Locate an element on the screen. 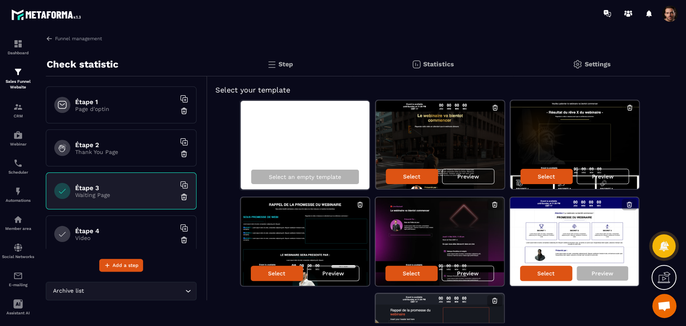 The height and width of the screenshot is (326, 686). img: bars.0d591741.svg is located at coordinates (272, 64).